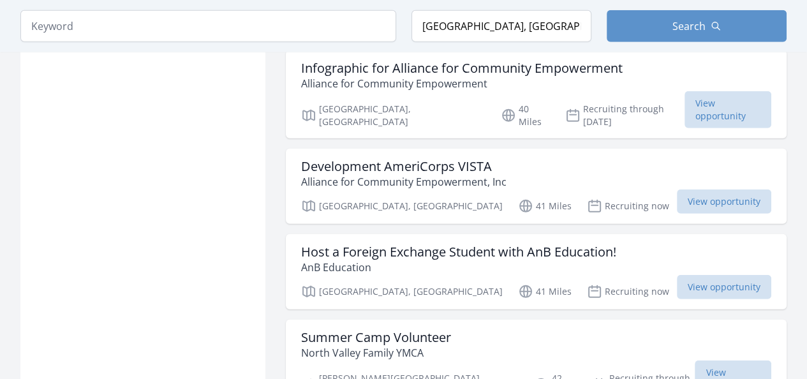  I want to click on input: Keyword, so click(208, 26).